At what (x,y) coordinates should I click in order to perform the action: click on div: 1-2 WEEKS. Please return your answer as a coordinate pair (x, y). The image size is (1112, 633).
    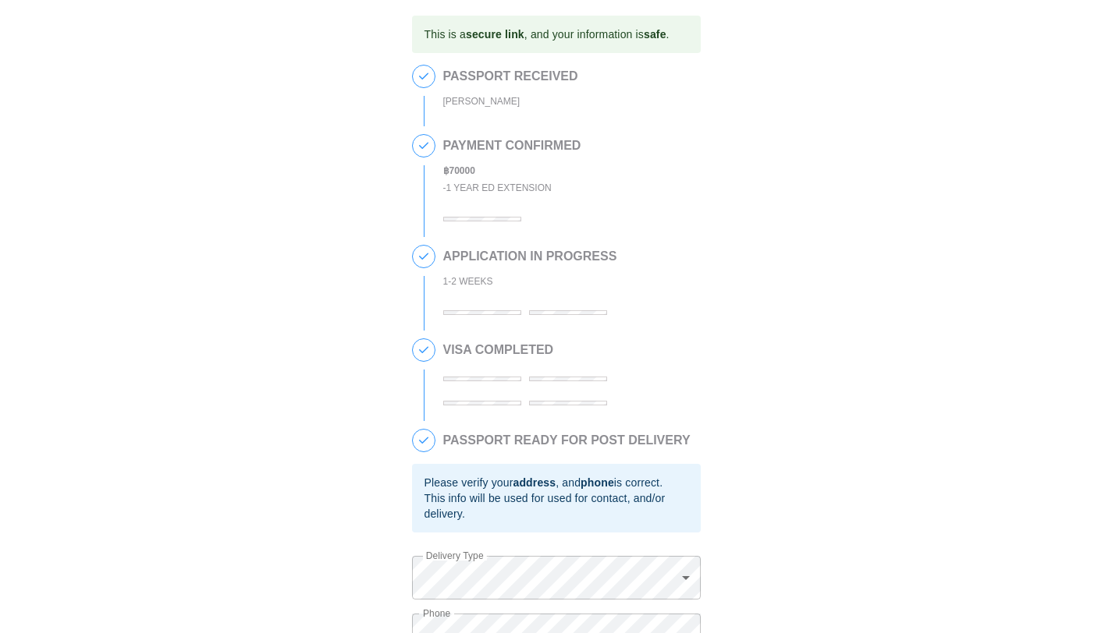
    Looking at the image, I should click on (530, 282).